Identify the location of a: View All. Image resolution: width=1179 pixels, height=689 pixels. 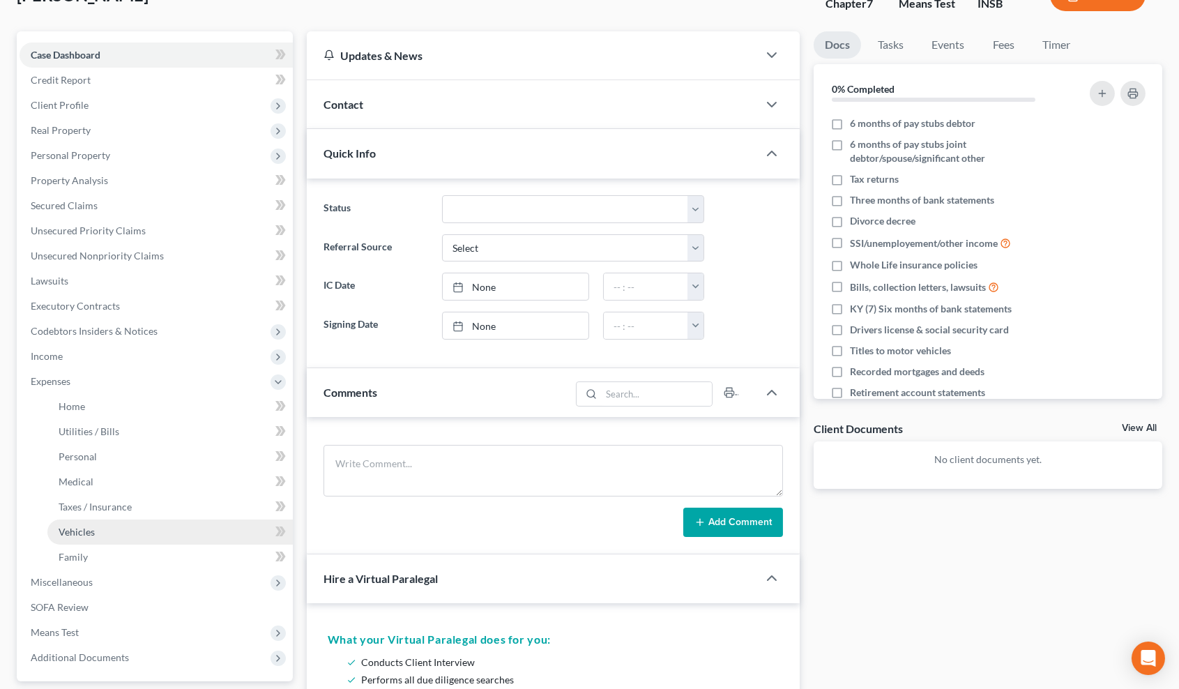
(1140, 428).